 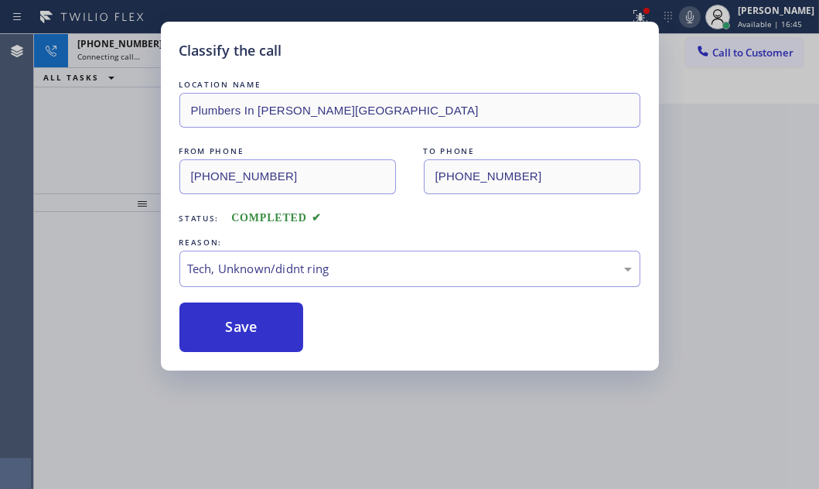 What do you see at coordinates (230, 50) in the screenshot?
I see `h5: Classify the call` at bounding box center [230, 50].